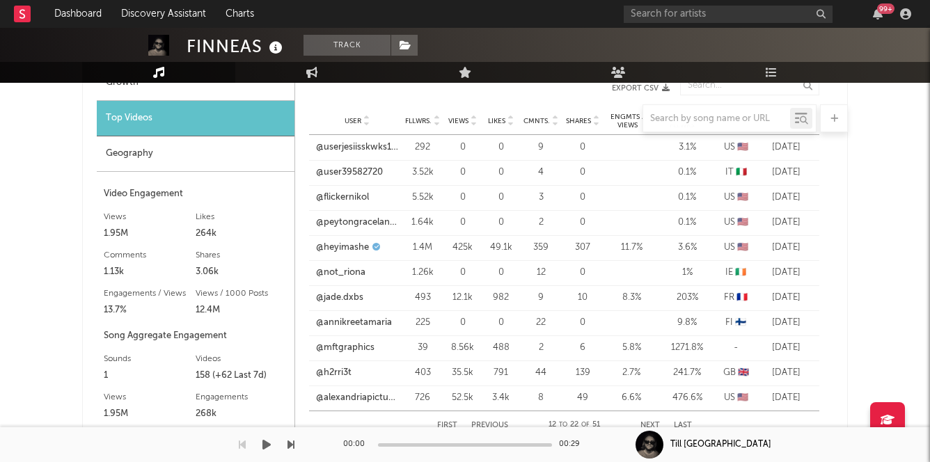 The image size is (930, 462). I want to click on button: 99+, so click(878, 14).